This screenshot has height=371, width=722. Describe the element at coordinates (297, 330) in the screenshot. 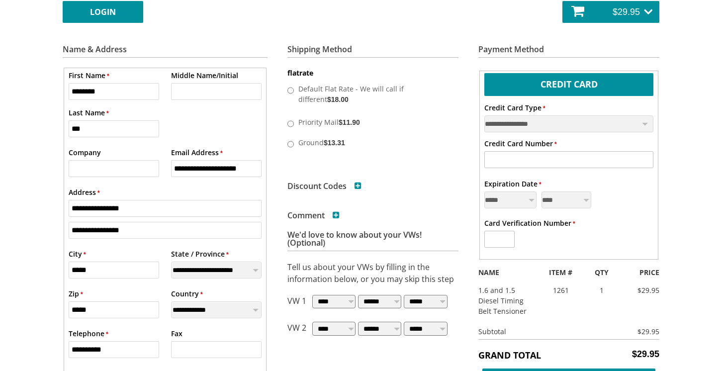

I see `p: VW 2` at that location.